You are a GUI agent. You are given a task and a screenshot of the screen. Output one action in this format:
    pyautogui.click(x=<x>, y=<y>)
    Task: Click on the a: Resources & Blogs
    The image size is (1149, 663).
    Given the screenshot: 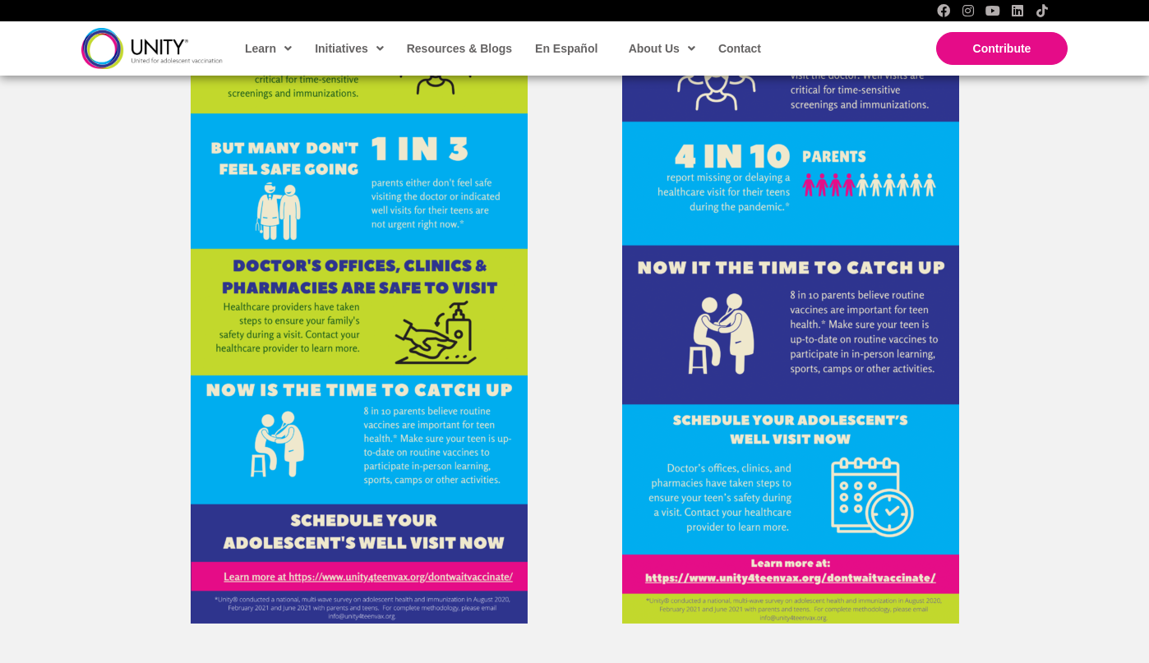 What is the action you would take?
    pyautogui.click(x=458, y=48)
    